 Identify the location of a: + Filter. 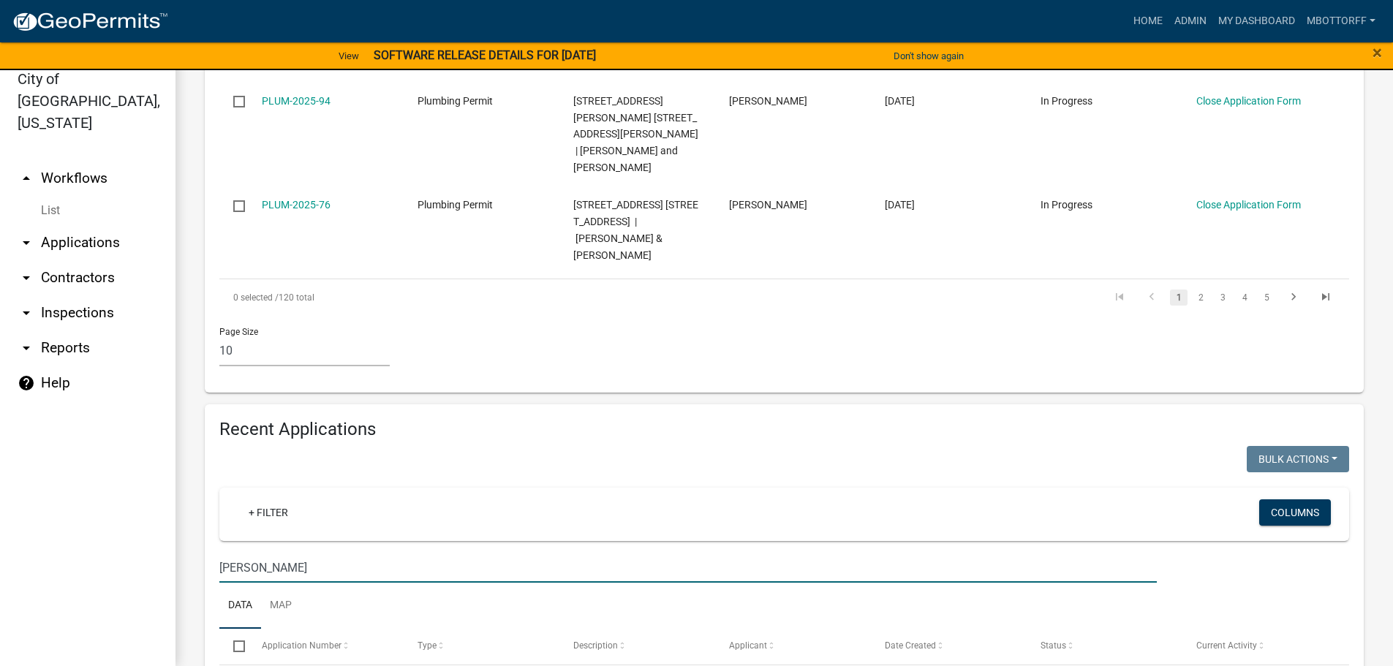
(268, 512).